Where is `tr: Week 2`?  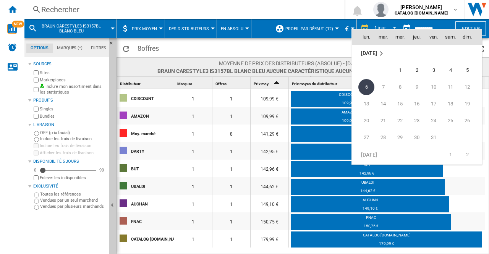
tr: Week 2 is located at coordinates (417, 87).